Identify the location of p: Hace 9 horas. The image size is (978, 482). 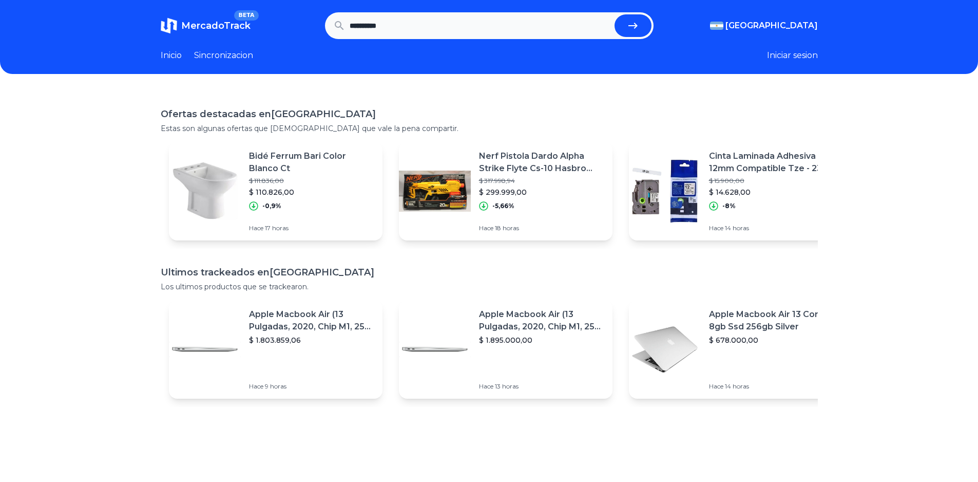
(312, 386).